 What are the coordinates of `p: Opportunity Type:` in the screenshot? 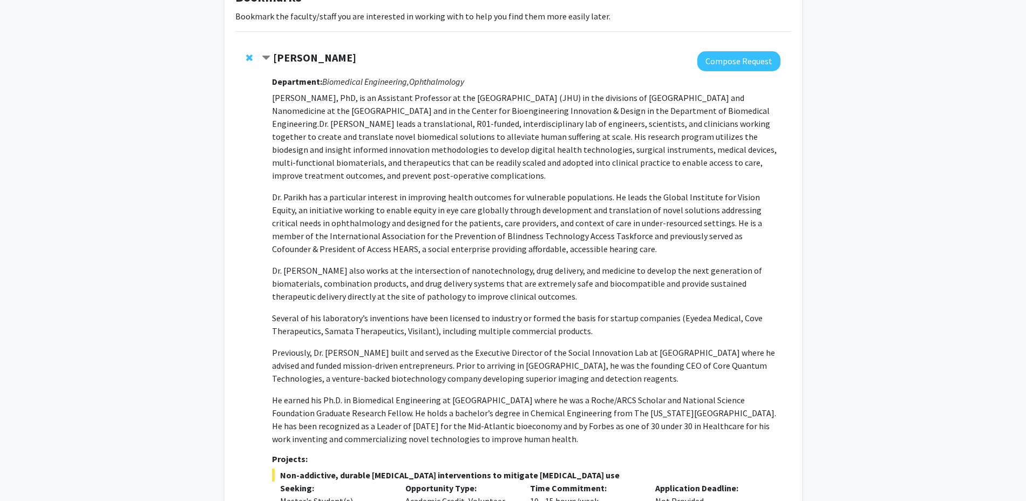 It's located at (460, 488).